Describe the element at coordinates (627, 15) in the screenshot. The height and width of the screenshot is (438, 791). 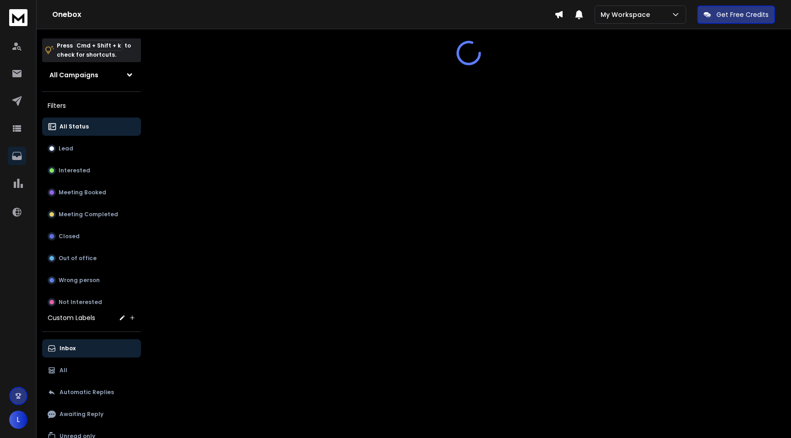
I see `p: My Workspace` at that location.